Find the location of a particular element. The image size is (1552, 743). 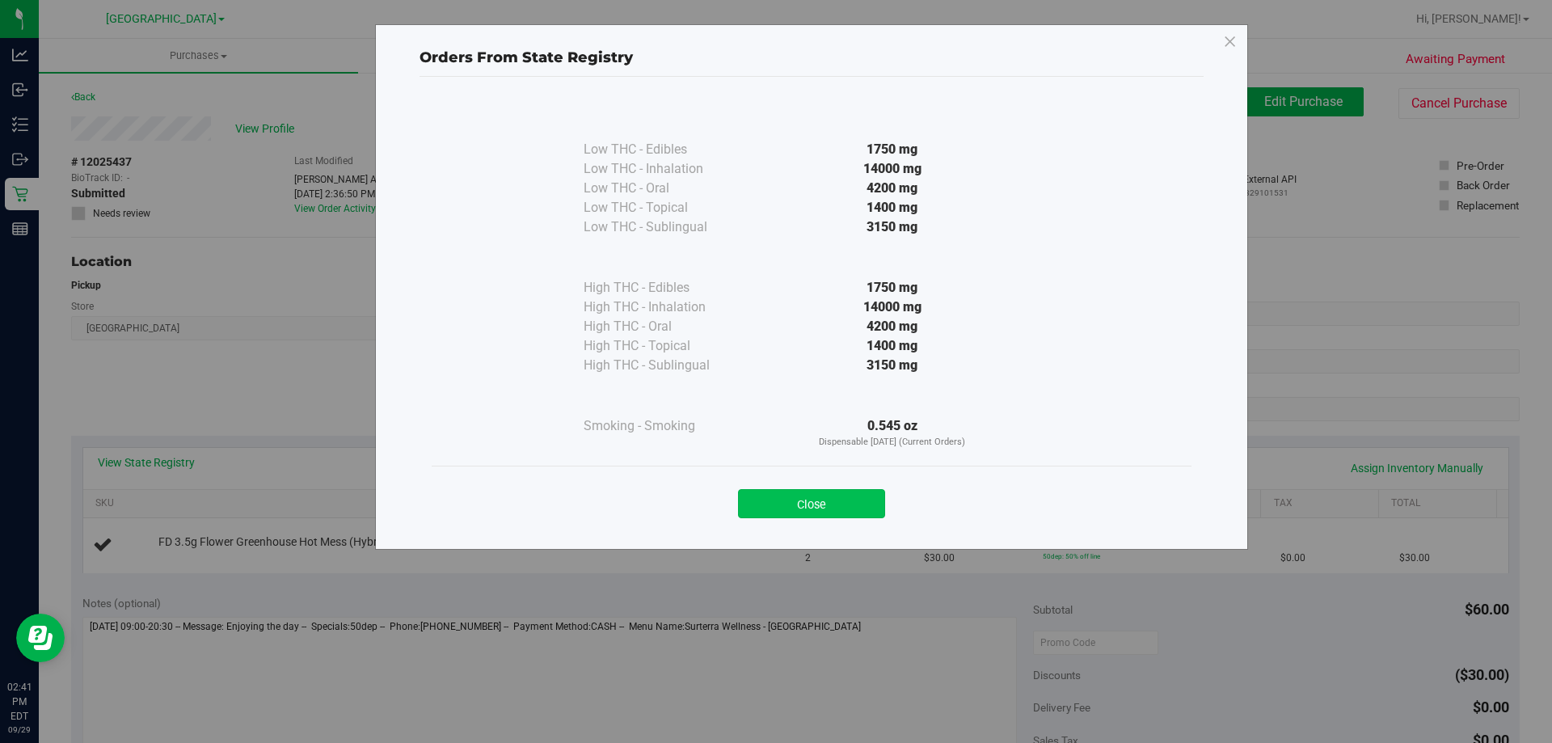

div: High THC - Oral is located at coordinates (665, 327).